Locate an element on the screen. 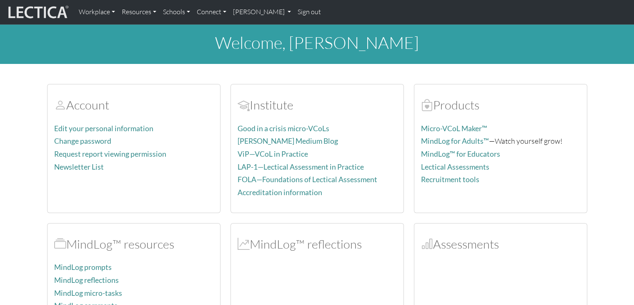  a: Connect is located at coordinates (211, 12).